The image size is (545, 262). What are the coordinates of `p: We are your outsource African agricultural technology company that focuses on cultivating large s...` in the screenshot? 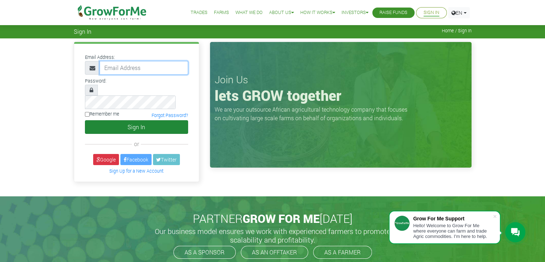 It's located at (313, 114).